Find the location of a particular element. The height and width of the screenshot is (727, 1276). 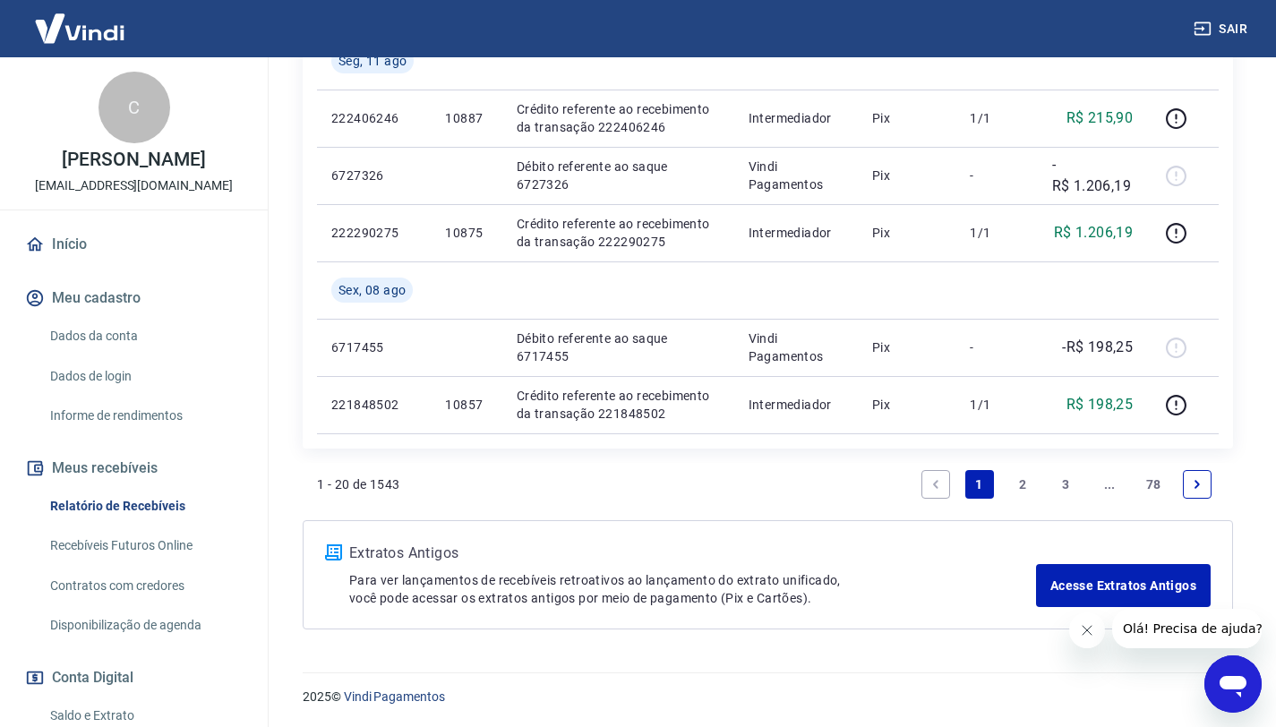

p: -R$ 1.206,19 is located at coordinates (1093, 176).